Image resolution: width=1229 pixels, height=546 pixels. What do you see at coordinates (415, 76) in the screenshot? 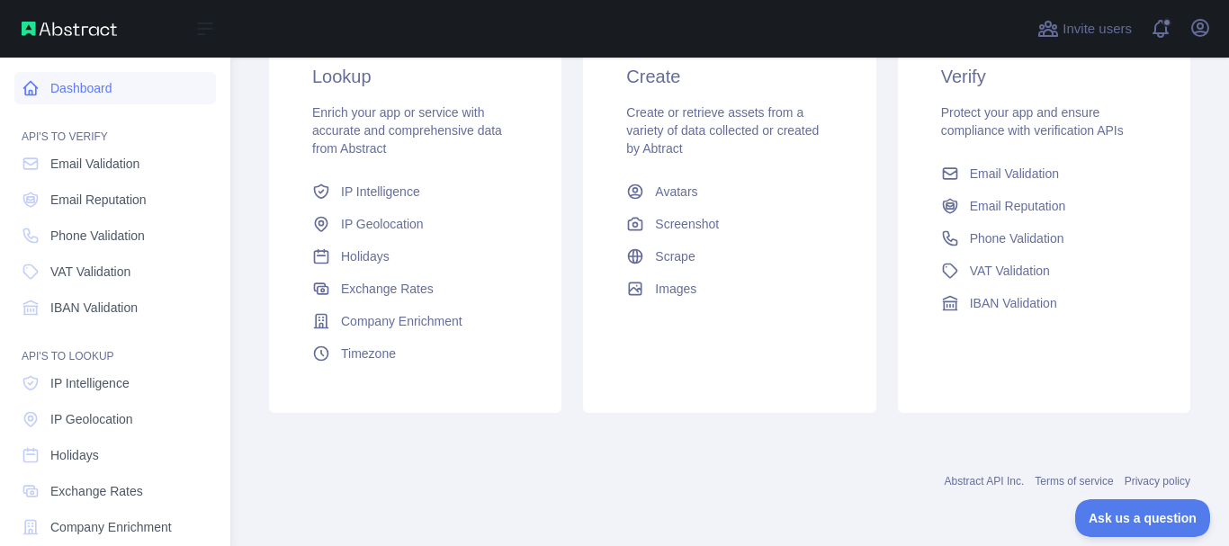
I see `h3: Lookup` at bounding box center [415, 76].